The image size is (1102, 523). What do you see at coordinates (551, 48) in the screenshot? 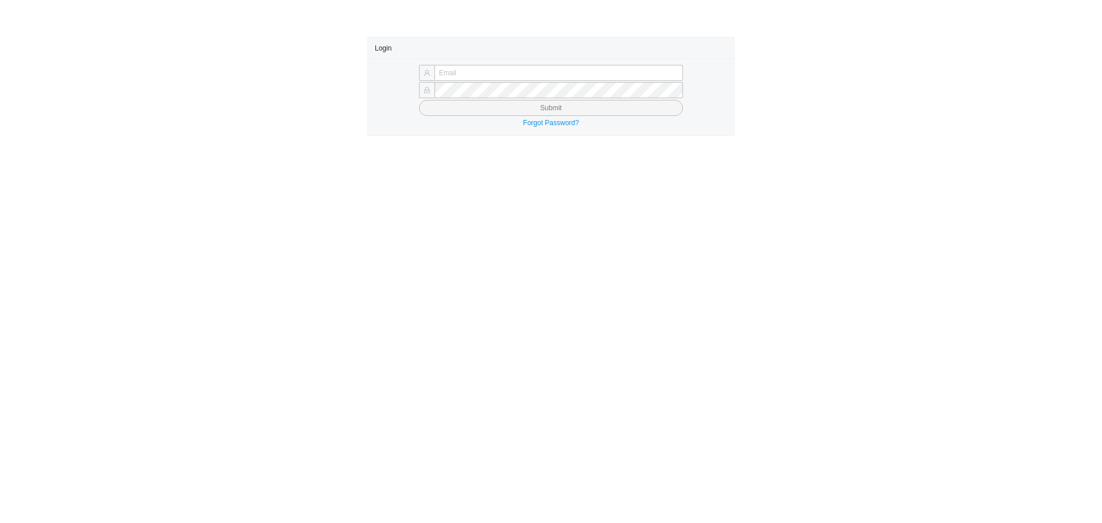
I see `div: Login` at bounding box center [551, 48].